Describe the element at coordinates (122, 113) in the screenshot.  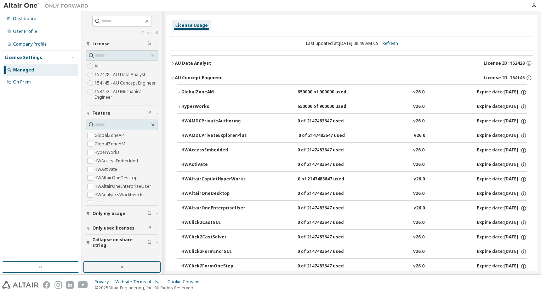
I see `button: Feature` at that location.